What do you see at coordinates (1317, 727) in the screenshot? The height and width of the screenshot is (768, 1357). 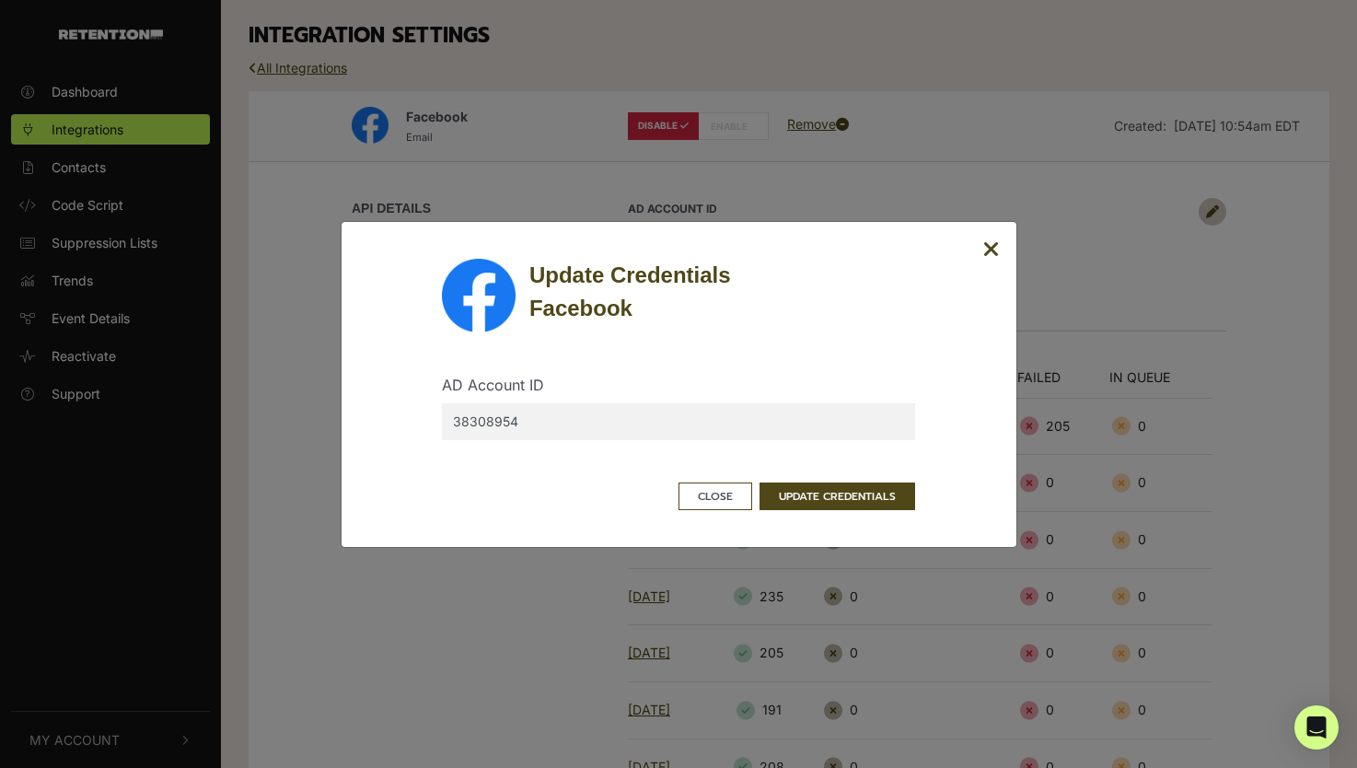 I see `div: Open Intercom Messenger` at bounding box center [1317, 727].